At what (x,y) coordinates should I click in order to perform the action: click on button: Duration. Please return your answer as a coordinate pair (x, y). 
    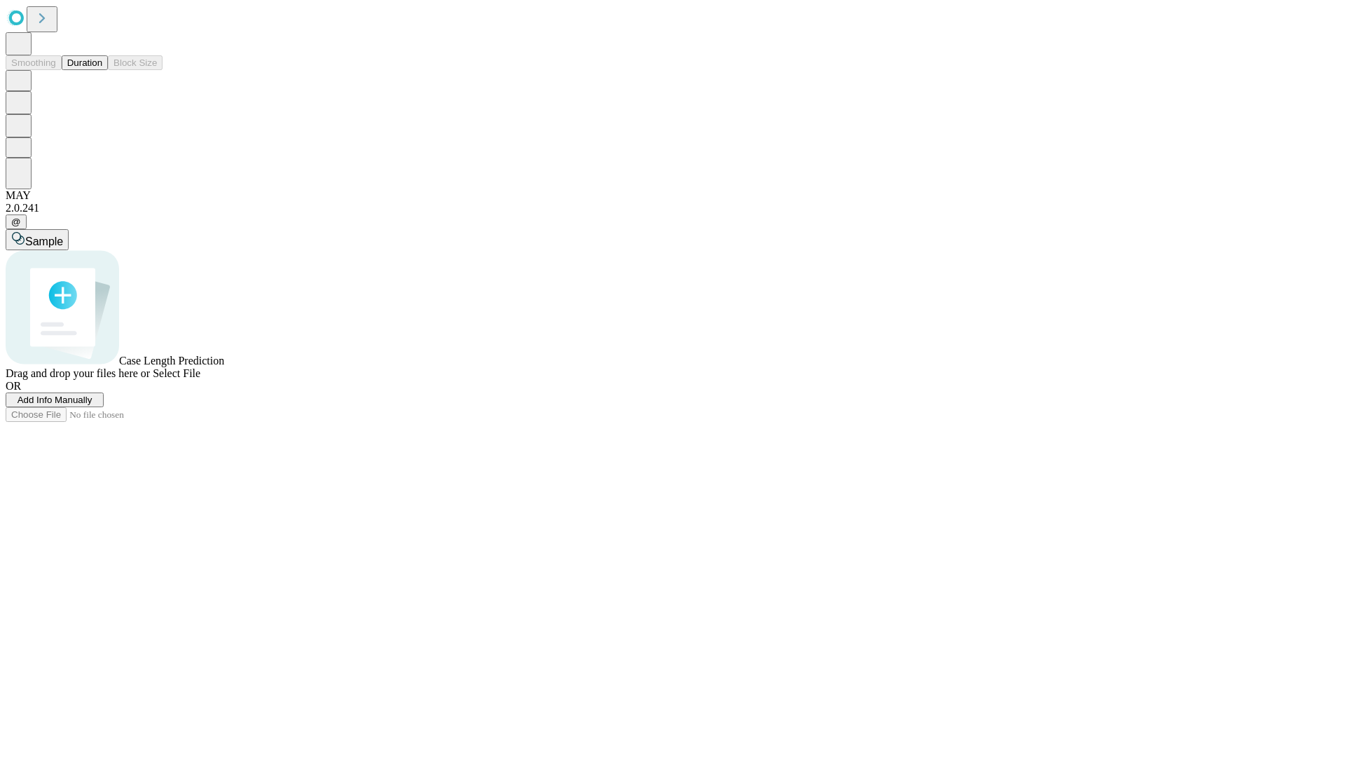
    Looking at the image, I should click on (85, 62).